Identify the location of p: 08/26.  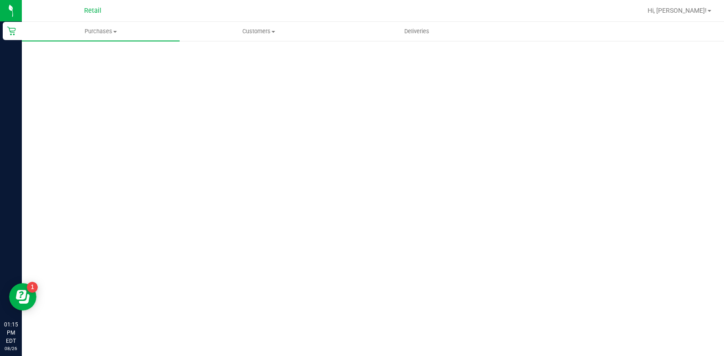
(11, 348).